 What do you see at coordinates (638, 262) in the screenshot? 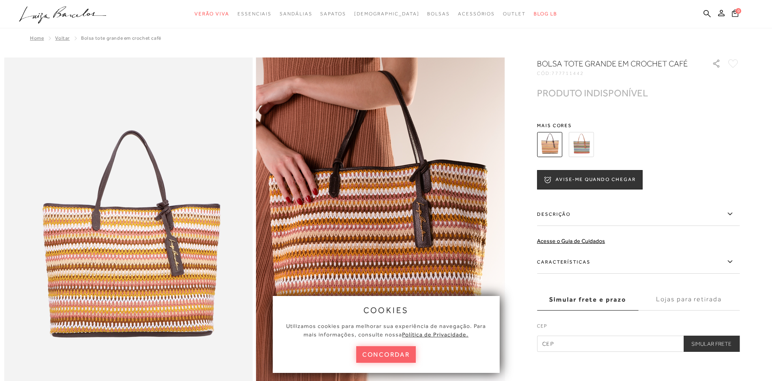
I see `label: Características` at bounding box center [638, 262].